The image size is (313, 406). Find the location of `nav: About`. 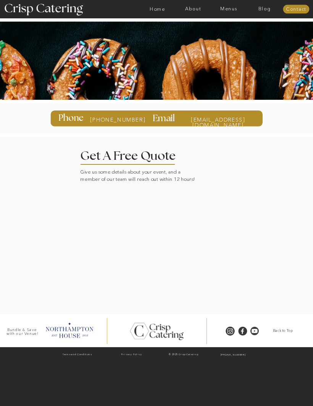

nav: About is located at coordinates (193, 9).